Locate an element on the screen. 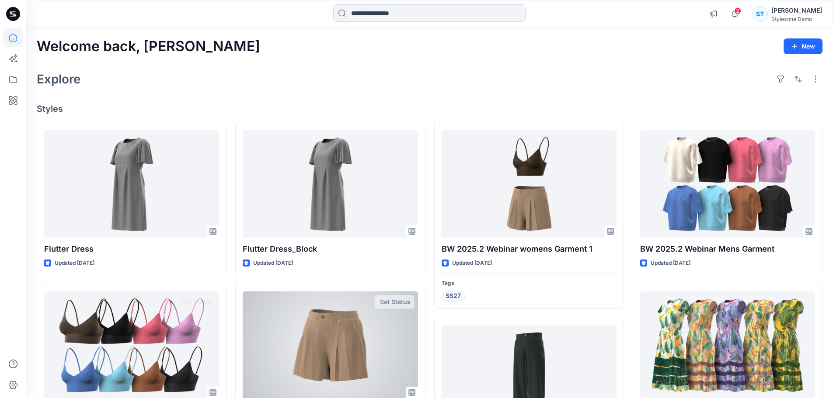 This screenshot has width=833, height=398. span: SS27 is located at coordinates (453, 296).